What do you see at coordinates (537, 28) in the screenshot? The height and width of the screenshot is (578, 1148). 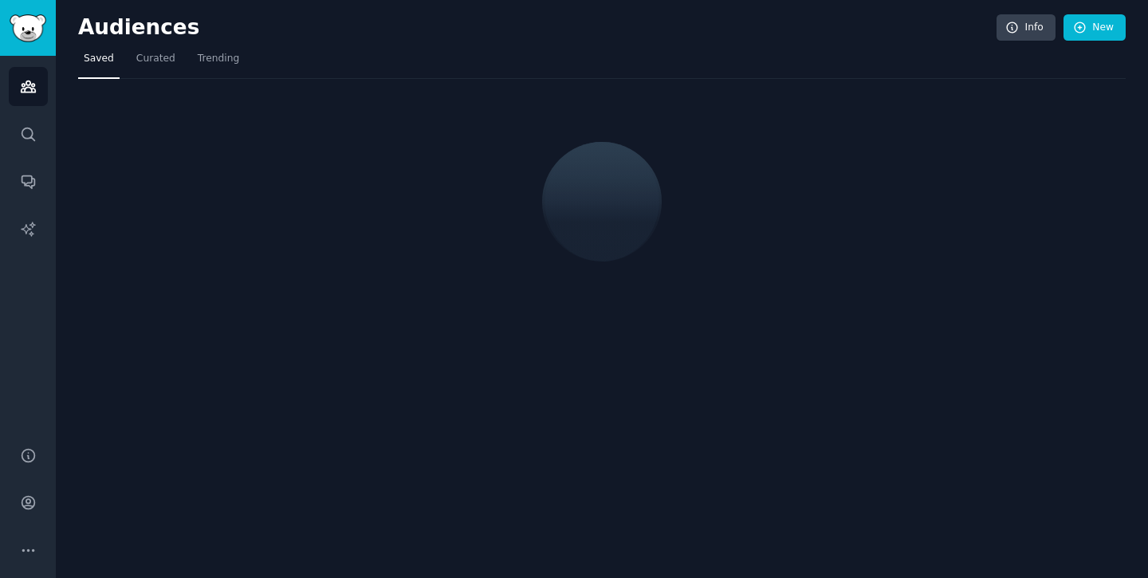 I see `h2: Audiences` at bounding box center [537, 28].